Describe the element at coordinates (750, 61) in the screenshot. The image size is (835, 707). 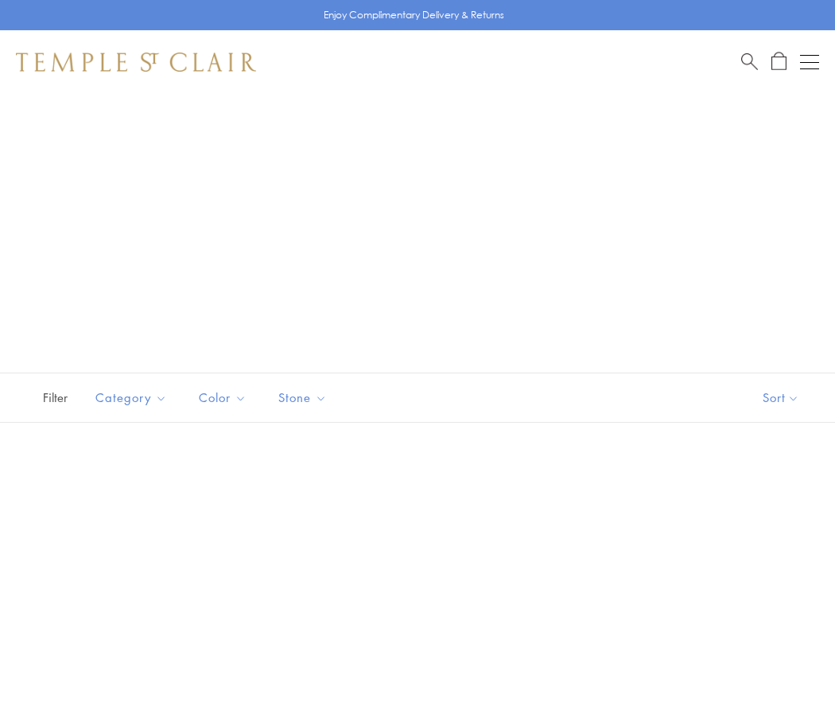
I see `a: Search` at that location.